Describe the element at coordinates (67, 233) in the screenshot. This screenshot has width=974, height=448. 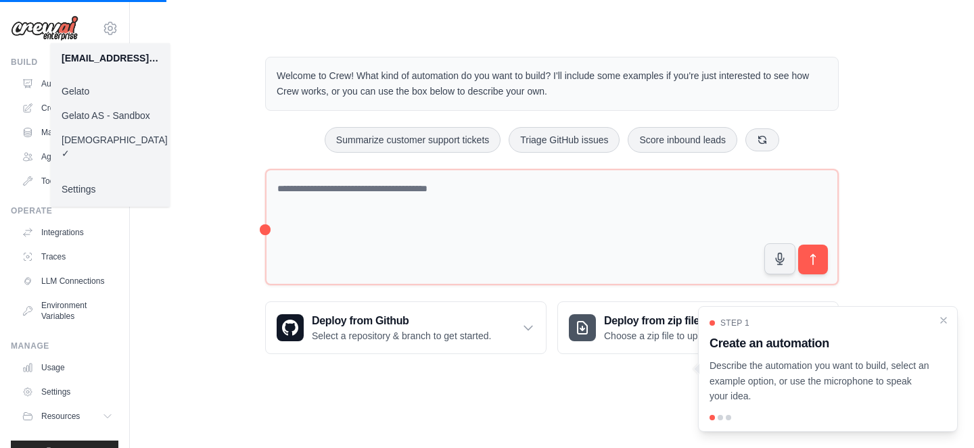
I see `a: Integrations` at that location.